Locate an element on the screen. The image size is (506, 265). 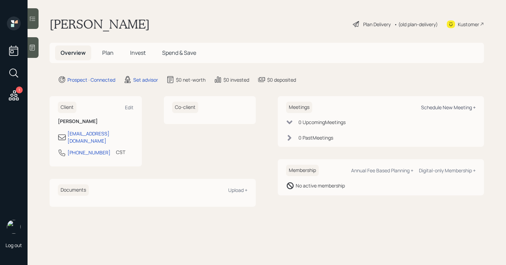
div: Kustomer is located at coordinates (468, 24).